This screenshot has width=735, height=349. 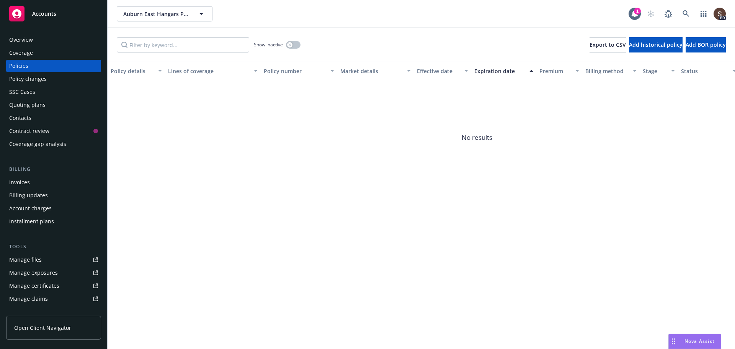 What do you see at coordinates (295, 71) in the screenshot?
I see `div: Policy number` at bounding box center [295, 71].